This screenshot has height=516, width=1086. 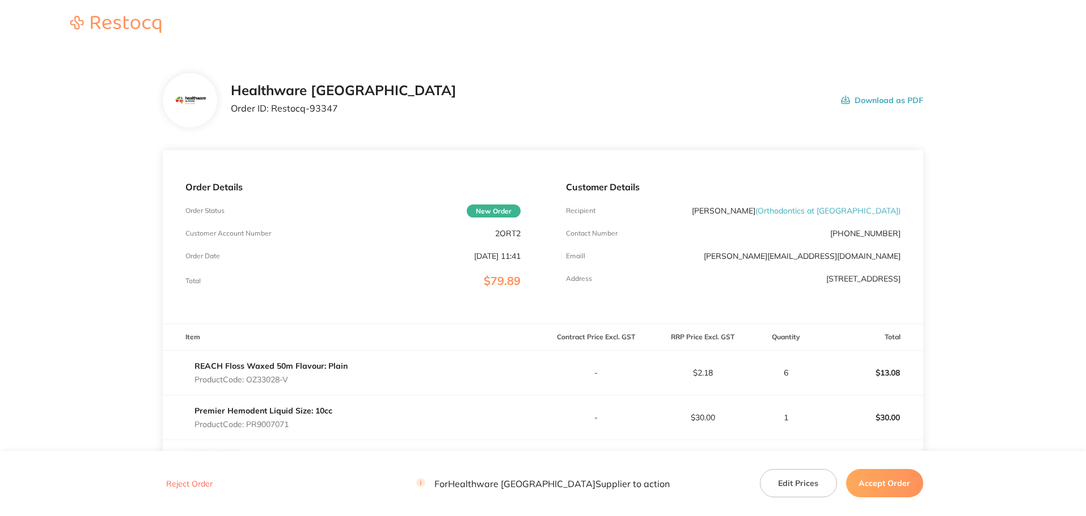 What do you see at coordinates (786, 373) in the screenshot?
I see `p: 6` at bounding box center [786, 373].